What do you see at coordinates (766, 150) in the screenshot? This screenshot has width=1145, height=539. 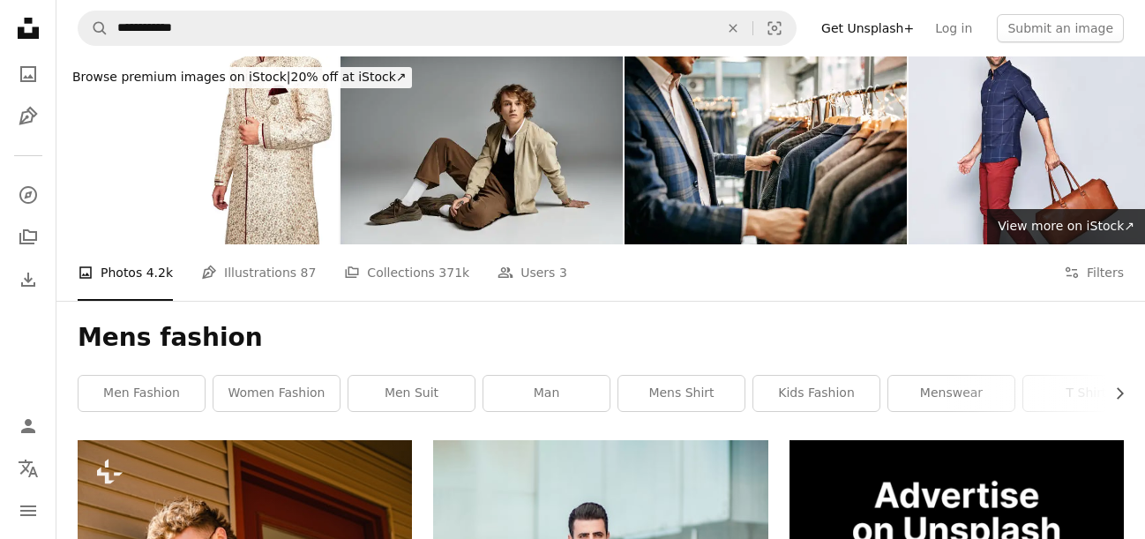 I see `img: This one match perfect with me` at bounding box center [766, 150].